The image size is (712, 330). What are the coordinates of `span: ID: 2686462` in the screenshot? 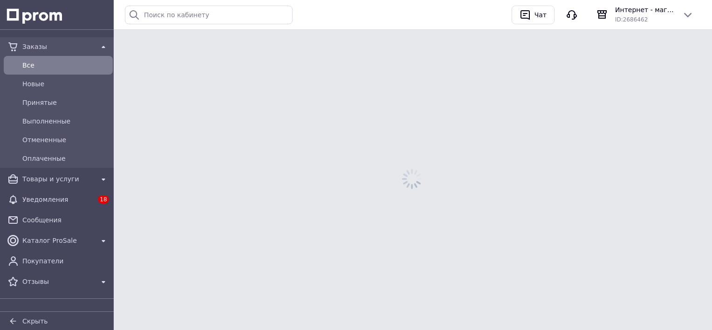 It's located at (631, 20).